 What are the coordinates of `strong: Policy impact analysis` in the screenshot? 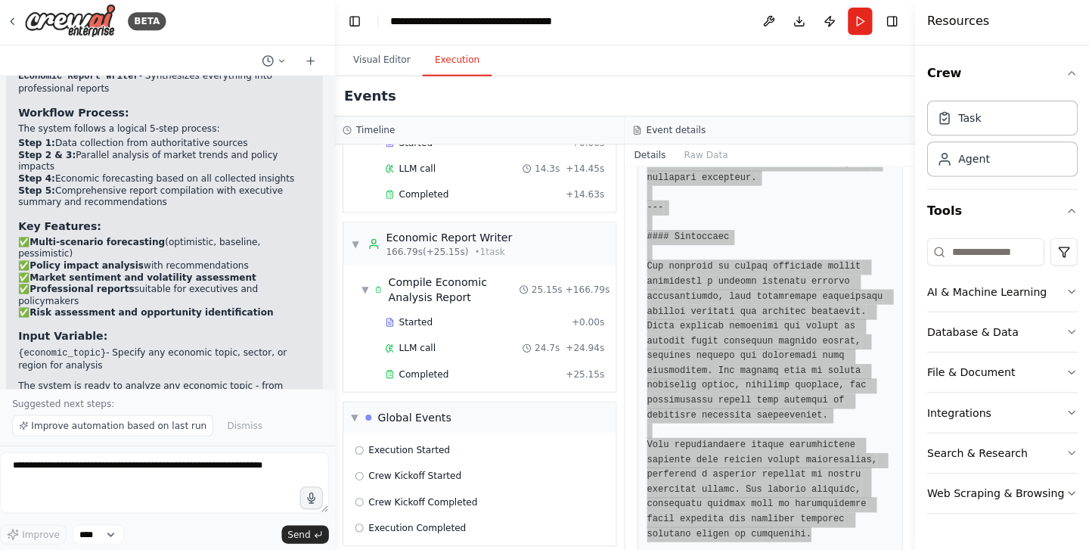 It's located at (92, 267).